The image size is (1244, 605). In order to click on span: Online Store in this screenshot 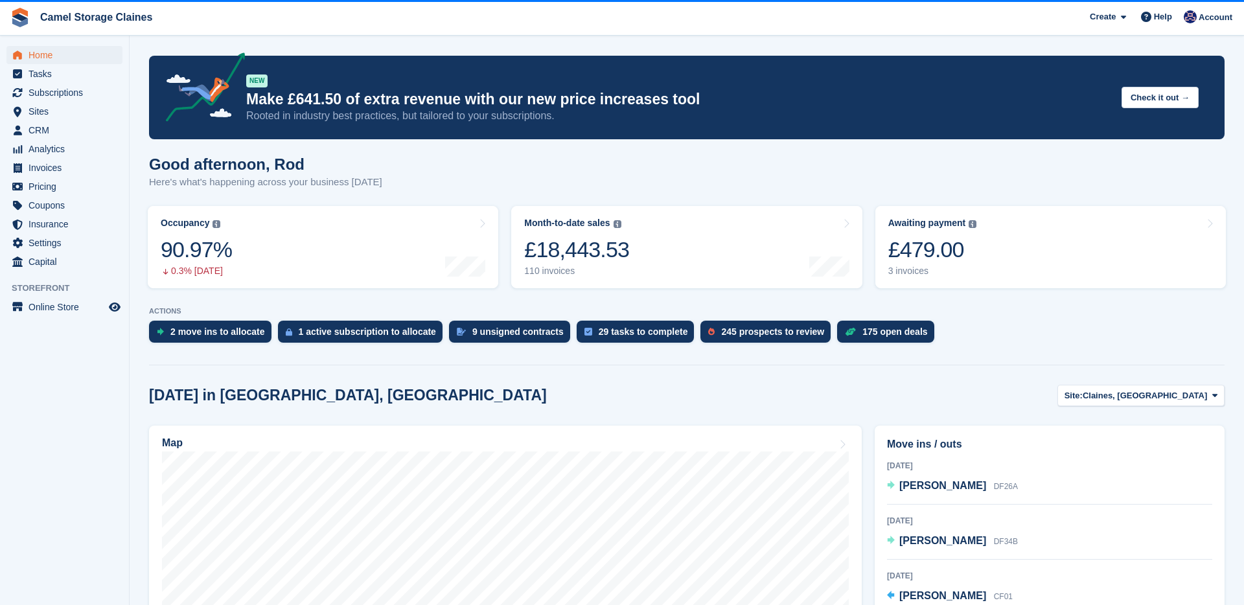, I will do `click(67, 307)`.